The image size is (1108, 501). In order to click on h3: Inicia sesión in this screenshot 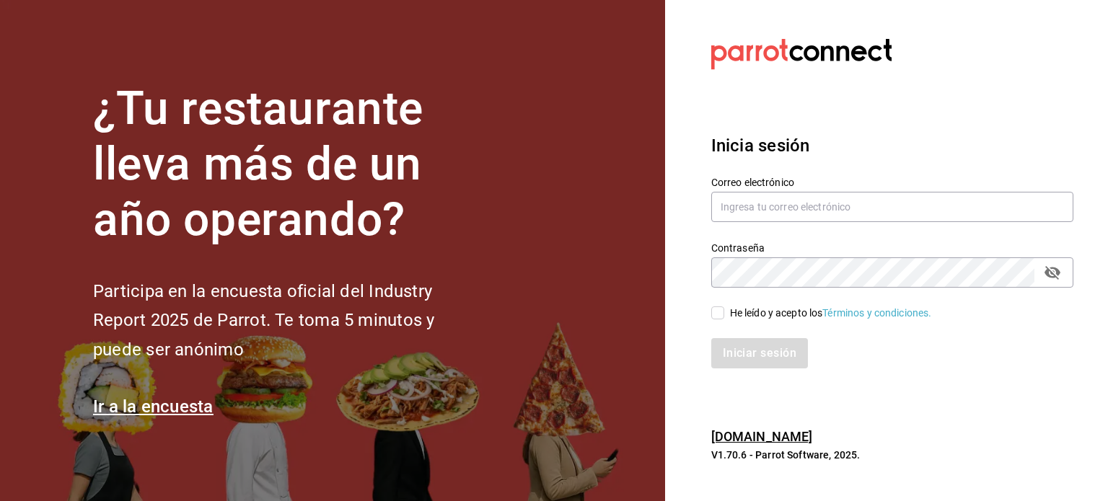, I will do `click(892, 146)`.